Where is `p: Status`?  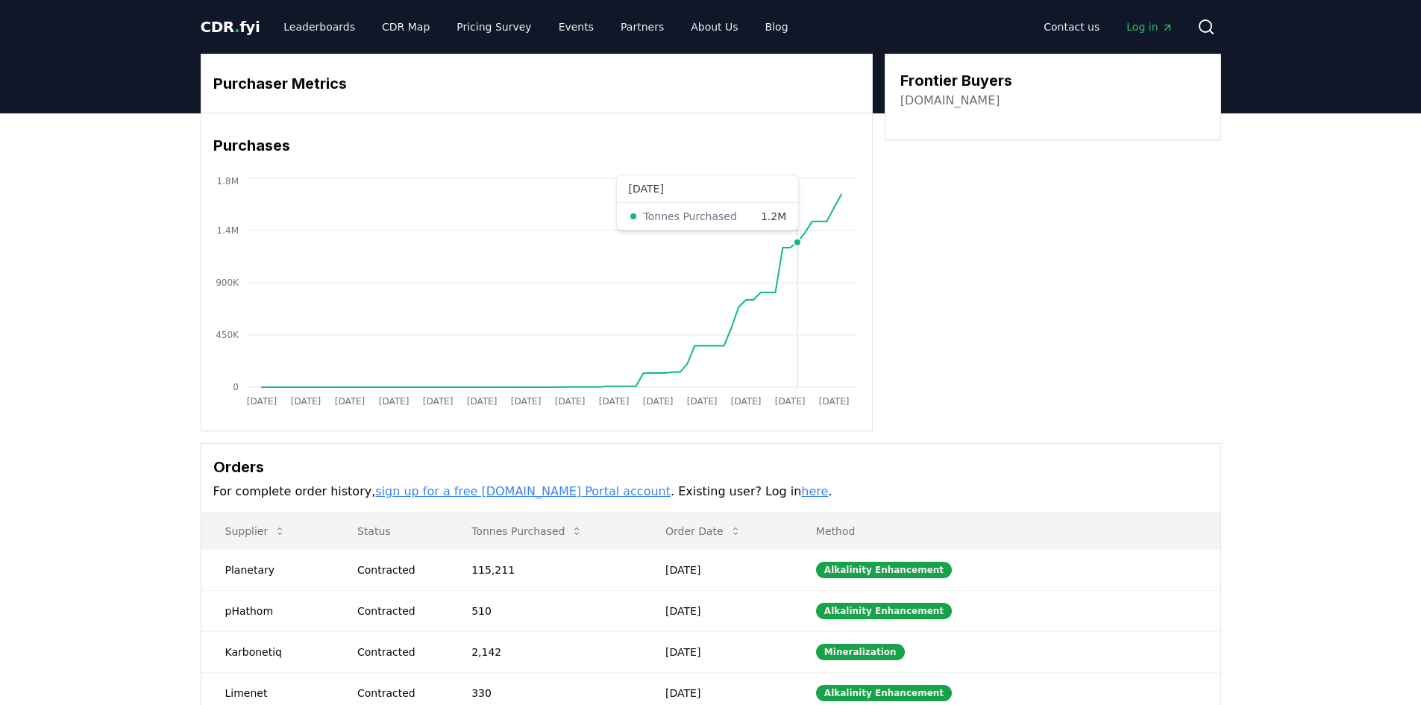
p: Status is located at coordinates (390, 531).